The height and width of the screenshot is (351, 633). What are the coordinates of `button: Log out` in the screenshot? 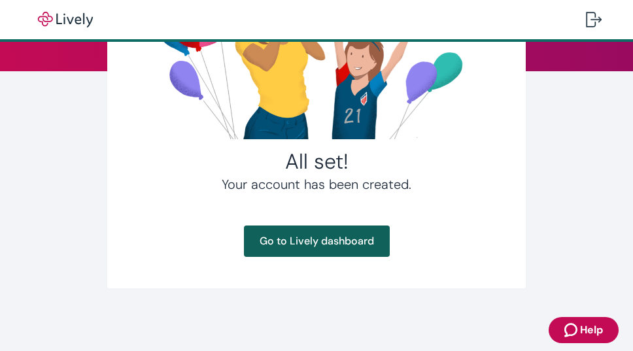 It's located at (594, 20).